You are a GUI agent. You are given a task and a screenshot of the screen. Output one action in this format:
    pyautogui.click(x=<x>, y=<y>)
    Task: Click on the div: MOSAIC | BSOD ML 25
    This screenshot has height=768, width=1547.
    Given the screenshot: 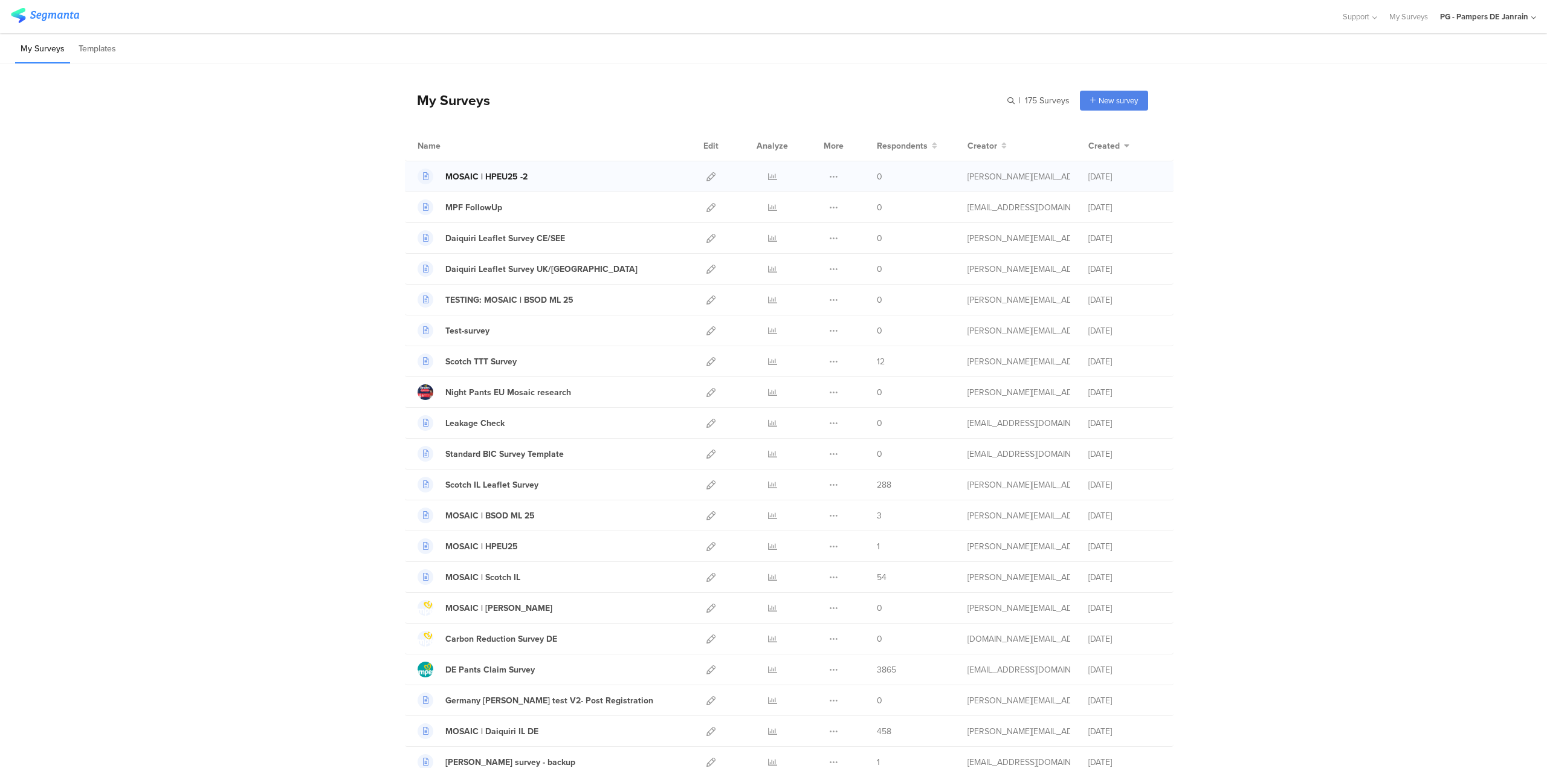 What is the action you would take?
    pyautogui.click(x=490, y=516)
    